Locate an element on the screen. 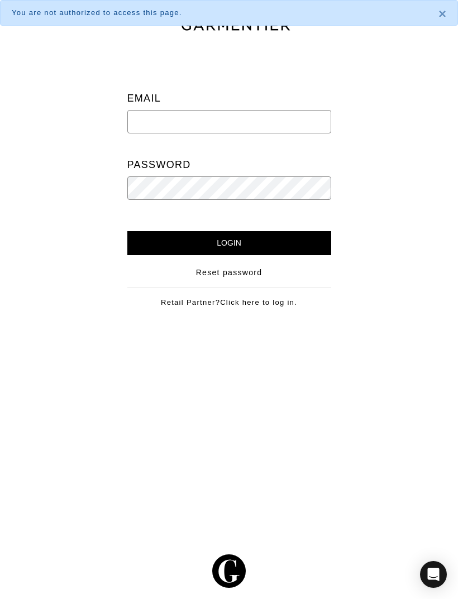 The height and width of the screenshot is (599, 458). a: Click here to log in. is located at coordinates (259, 302).